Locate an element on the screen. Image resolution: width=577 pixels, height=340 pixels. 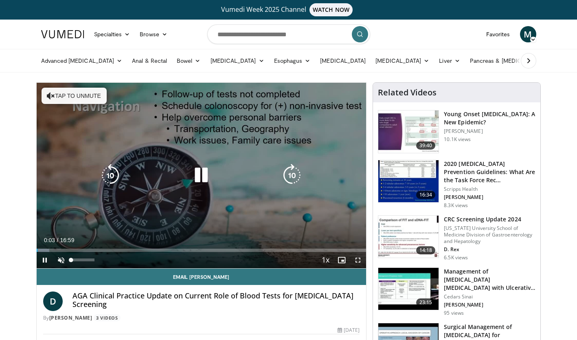
p: 6.5K views is located at coordinates (456, 257).